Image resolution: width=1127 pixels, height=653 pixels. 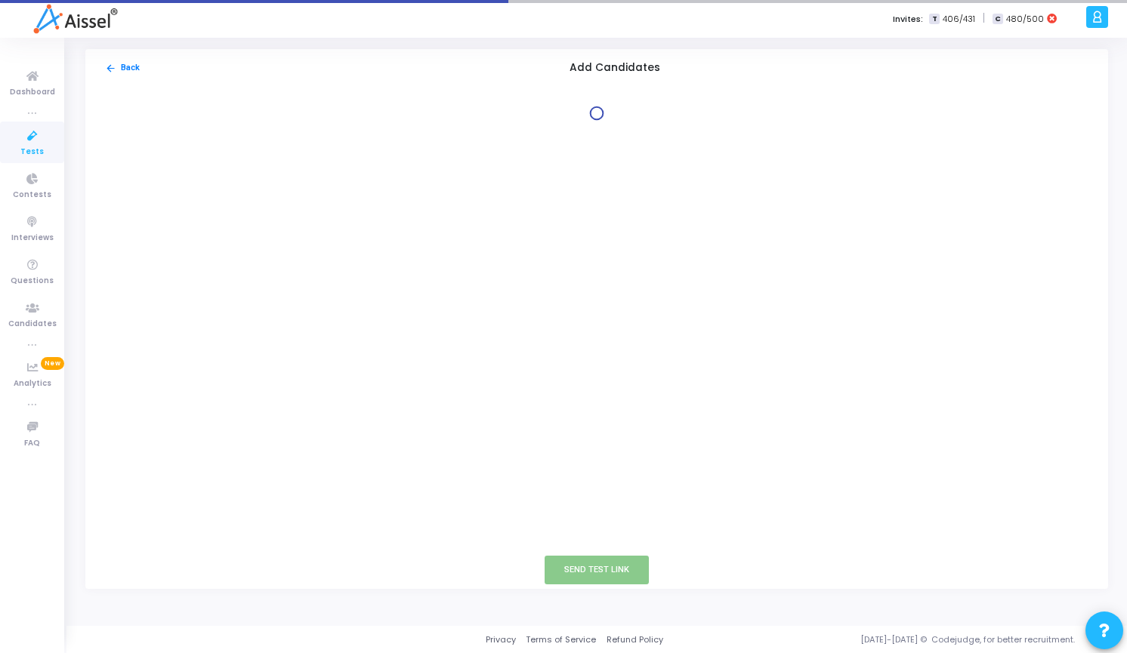 What do you see at coordinates (75, 19) in the screenshot?
I see `img: logo` at bounding box center [75, 19].